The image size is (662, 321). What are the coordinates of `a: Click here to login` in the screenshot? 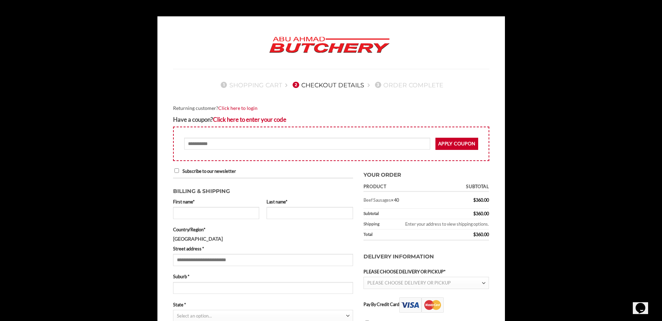 It's located at (238, 108).